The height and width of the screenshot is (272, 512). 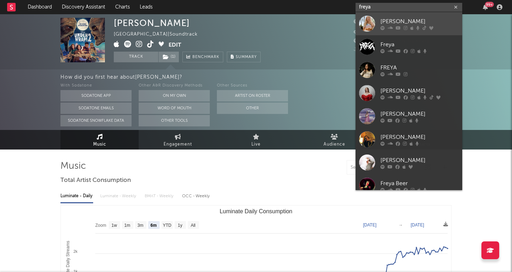 I want to click on a: Freya, so click(x=409, y=47).